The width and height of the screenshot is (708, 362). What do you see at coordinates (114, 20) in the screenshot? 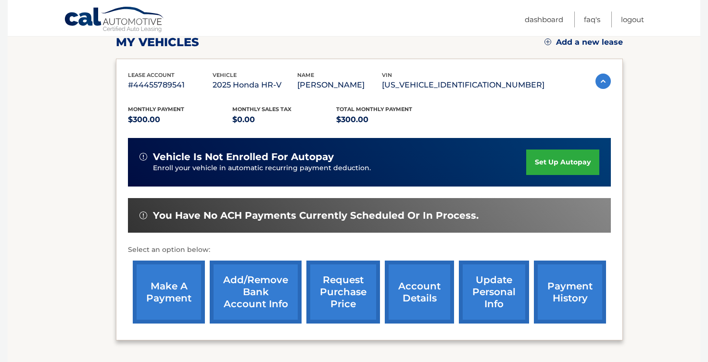
I see `a: Cal Automotive` at bounding box center [114, 20].